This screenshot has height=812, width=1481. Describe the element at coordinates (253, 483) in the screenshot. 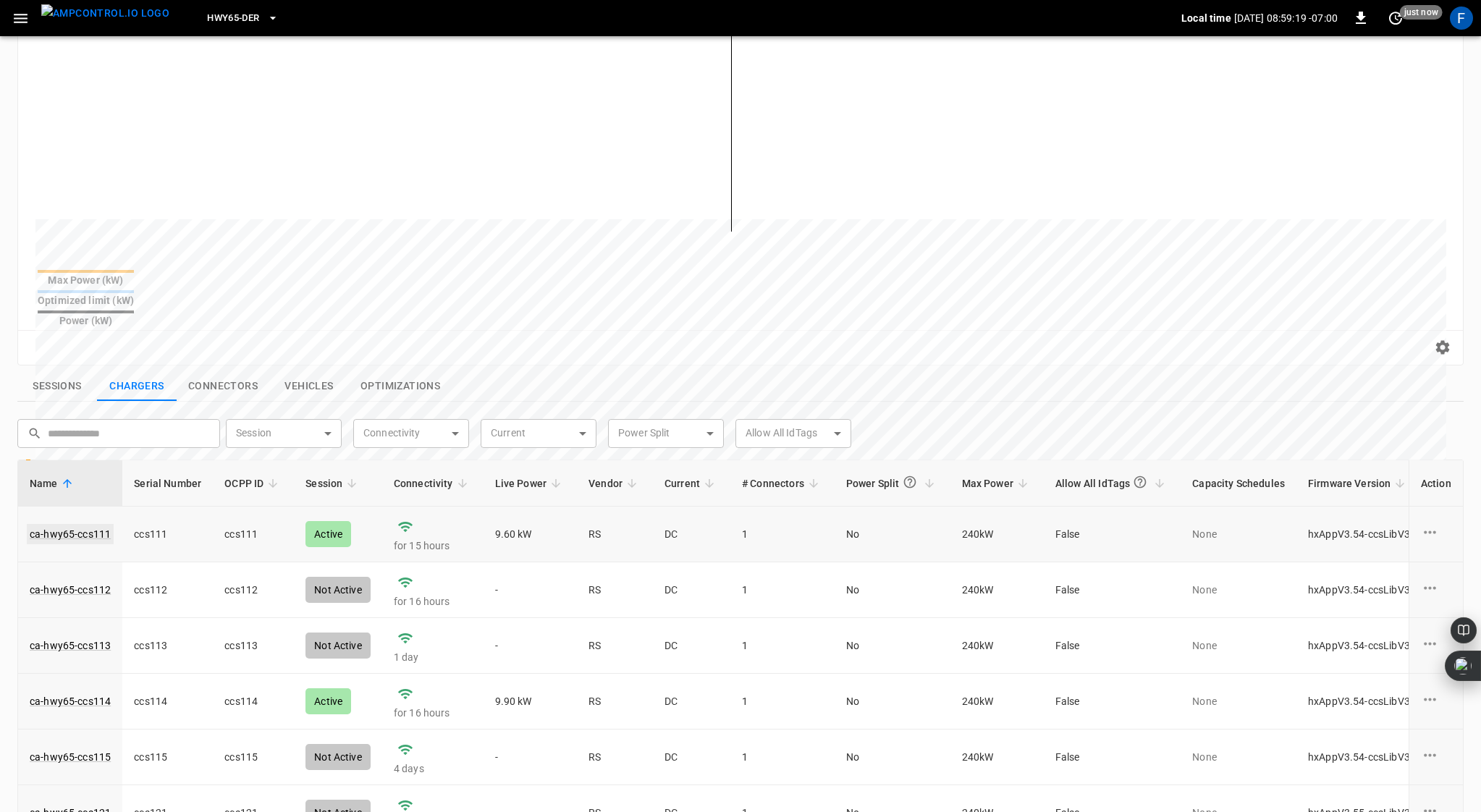

I see `span: OCPP ID` at that location.